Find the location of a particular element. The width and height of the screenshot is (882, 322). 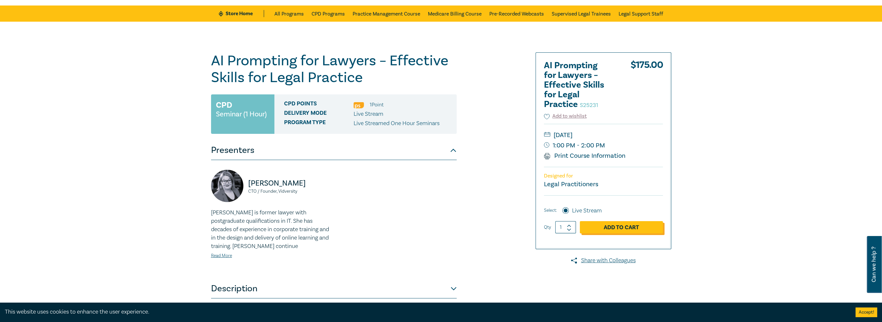

button: Add to wishlist is located at coordinates (566, 116).